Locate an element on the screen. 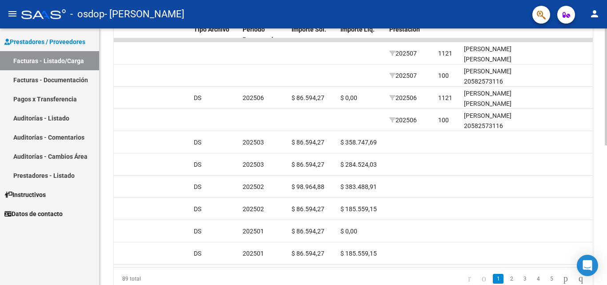 Image resolution: width=607 pixels, height=285 pixels. datatable-header-cell: Integracion Periodo Presentacion is located at coordinates (263, 29).